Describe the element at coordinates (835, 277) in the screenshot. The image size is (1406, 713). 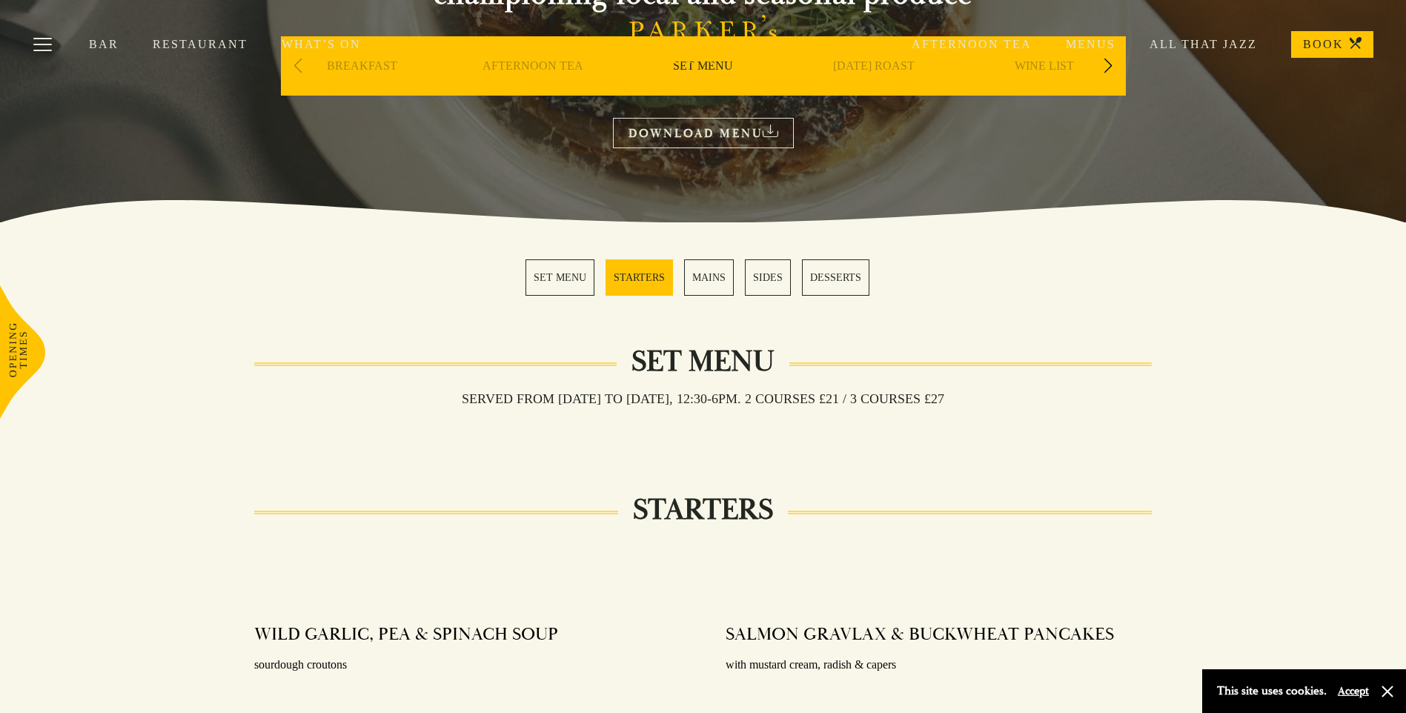
I see `a: 5 / 5` at that location.